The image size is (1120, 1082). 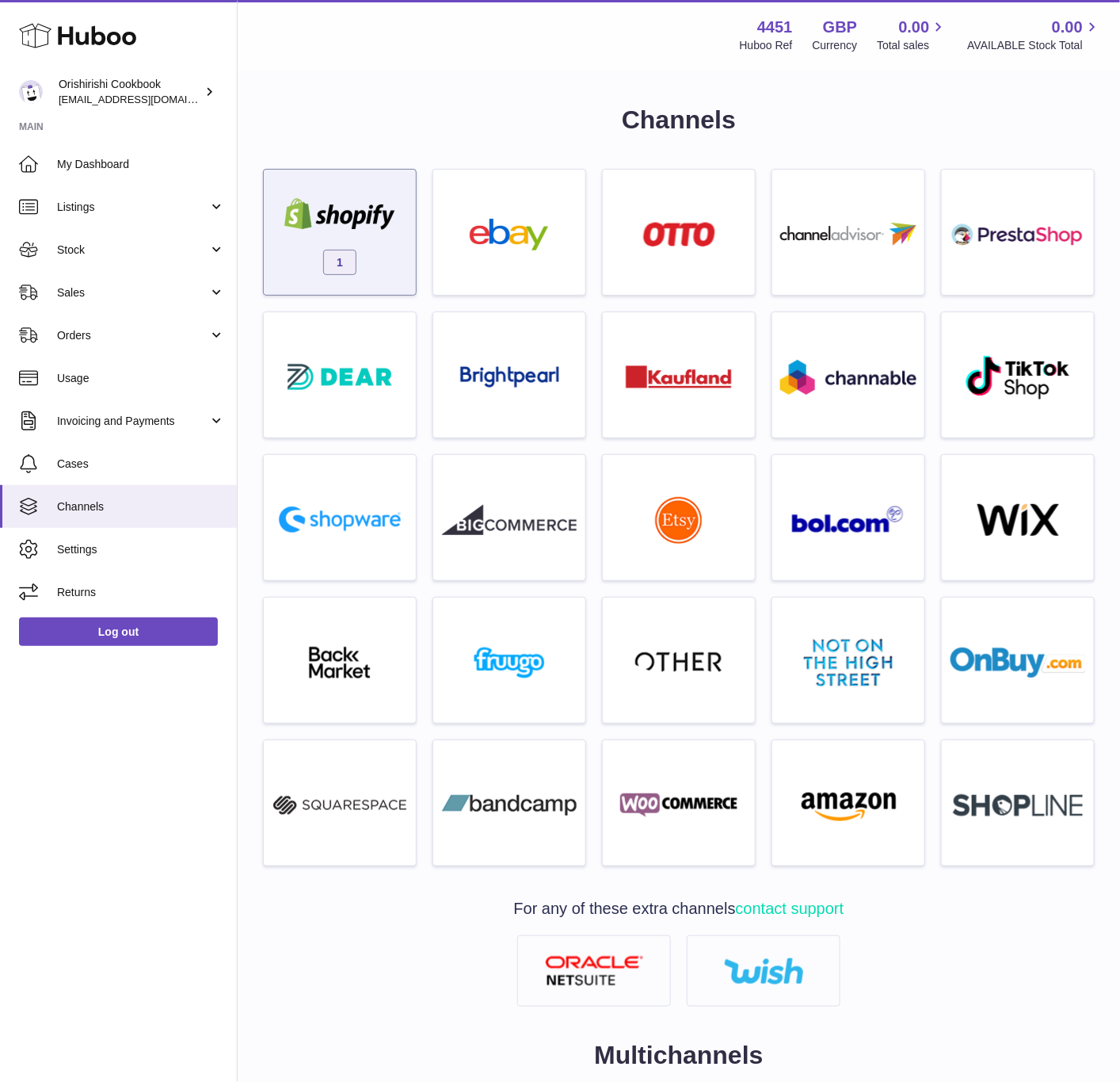 What do you see at coordinates (849, 802) in the screenshot?
I see `a: amazon` at bounding box center [849, 802].